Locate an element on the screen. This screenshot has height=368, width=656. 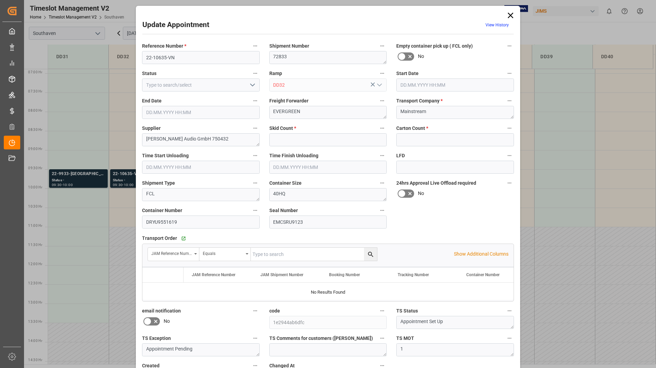
textarea: 1 is located at coordinates (455, 350).